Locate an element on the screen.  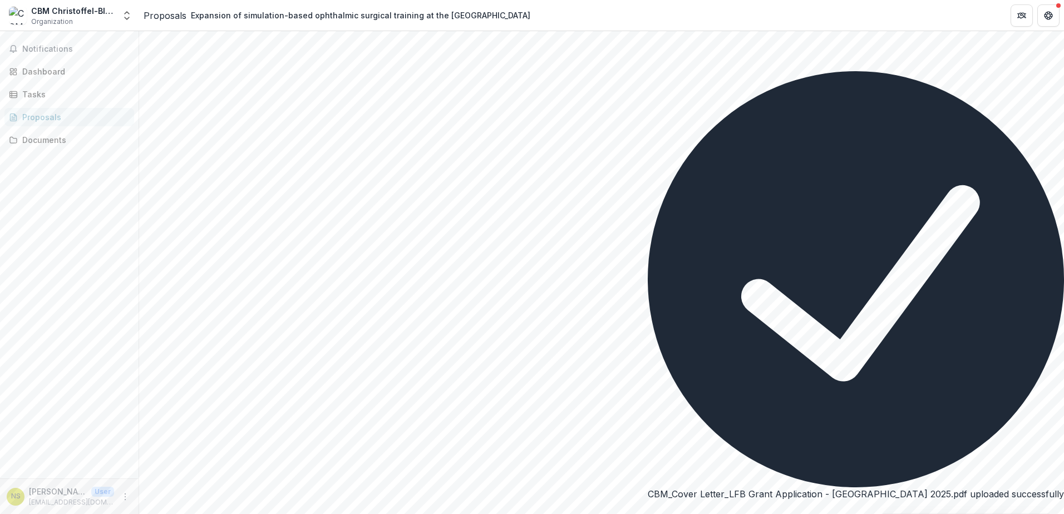
img: CBM Christoffel-Blindenmission Christian Blind Mission e.V. is located at coordinates (18, 16).